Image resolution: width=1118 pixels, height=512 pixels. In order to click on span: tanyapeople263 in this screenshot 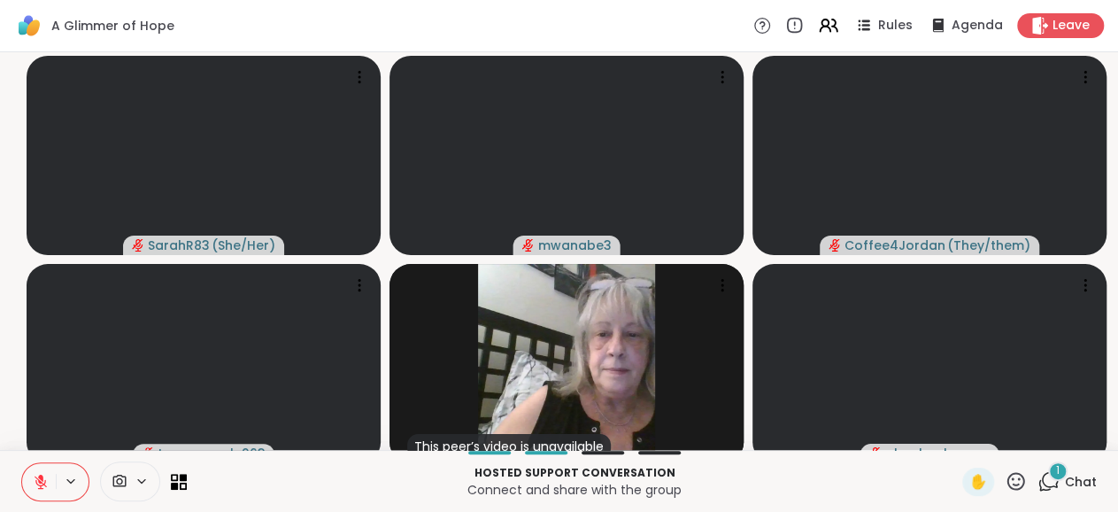, I will do `click(212, 453)`.